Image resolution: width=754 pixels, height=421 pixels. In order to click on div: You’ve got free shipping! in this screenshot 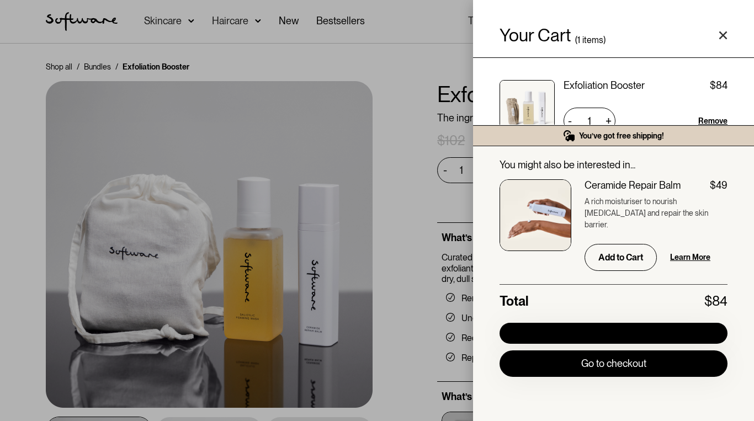, I will do `click(622, 136)`.